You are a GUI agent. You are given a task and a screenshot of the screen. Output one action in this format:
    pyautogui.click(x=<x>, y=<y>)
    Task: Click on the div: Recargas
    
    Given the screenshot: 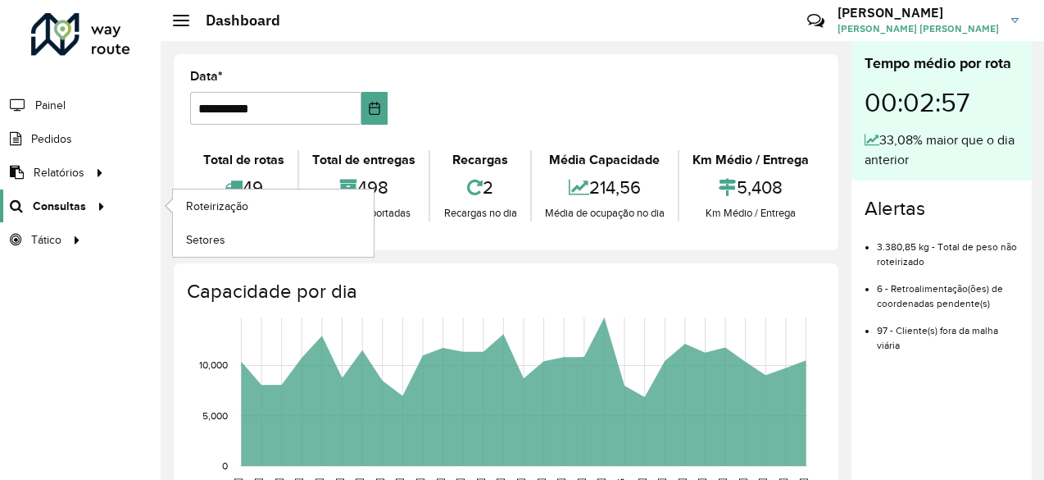 What is the action you would take?
    pyautogui.click(x=480, y=160)
    